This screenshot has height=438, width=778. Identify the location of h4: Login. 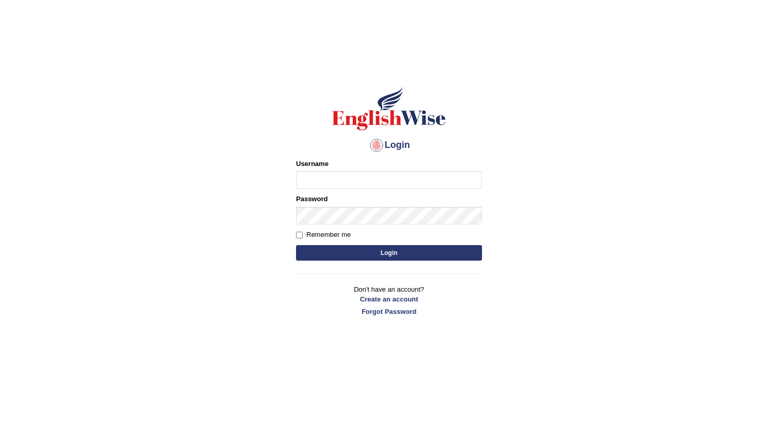
(389, 145).